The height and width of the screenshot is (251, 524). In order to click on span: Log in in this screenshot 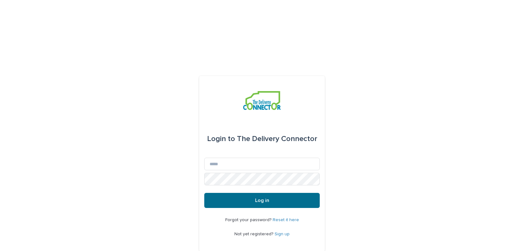, I will do `click(262, 200)`.